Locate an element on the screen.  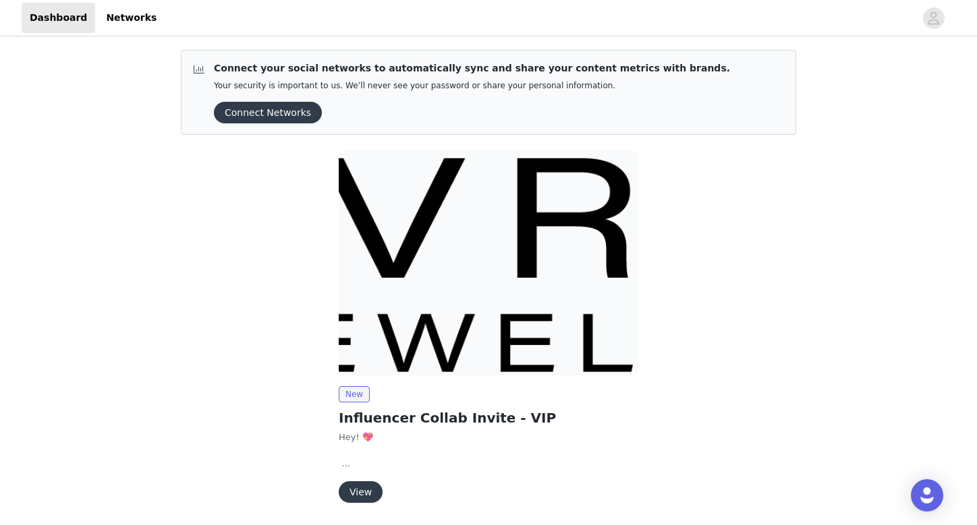
a: Dashboard is located at coordinates (58, 18).